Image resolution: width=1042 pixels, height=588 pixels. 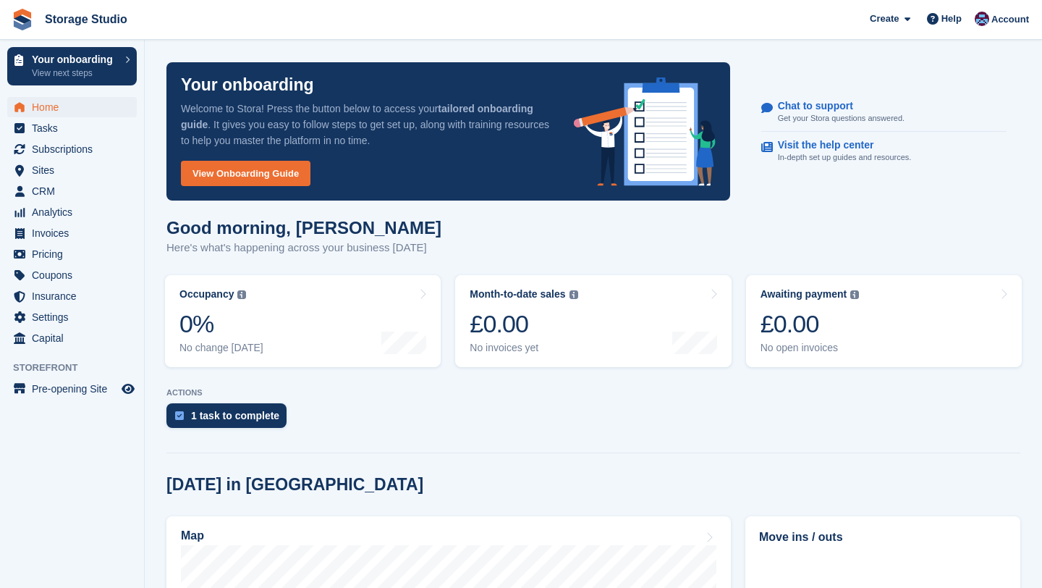 What do you see at coordinates (75, 338) in the screenshot?
I see `span: Capital` at bounding box center [75, 338].